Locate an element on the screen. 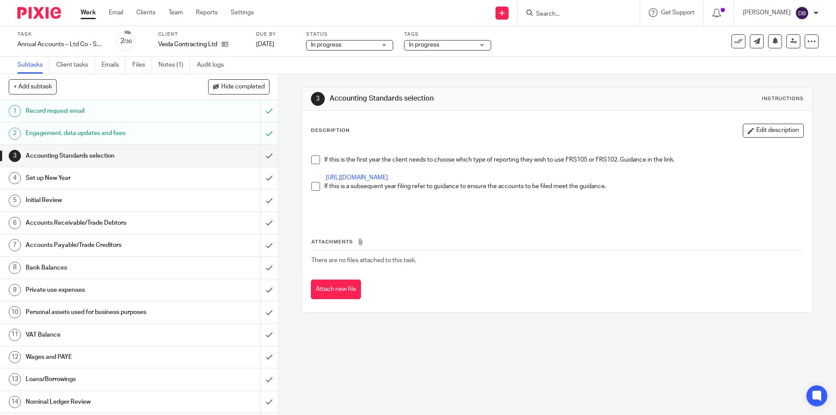 The image size is (836, 415). input: Search is located at coordinates (575, 14).